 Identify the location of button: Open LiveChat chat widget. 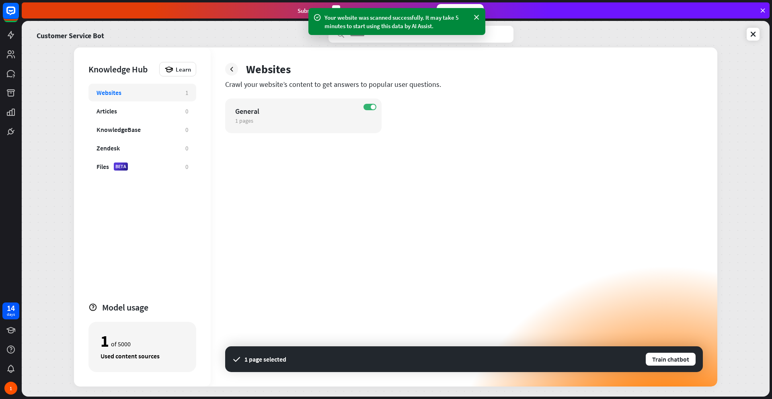
(18, 15).